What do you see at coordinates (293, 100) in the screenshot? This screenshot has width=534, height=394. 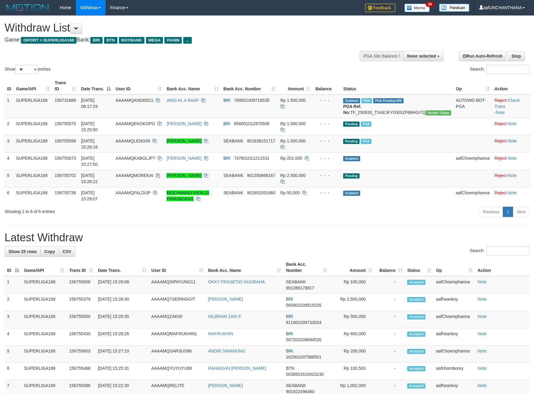 I see `span: Rp 1.500.000` at bounding box center [293, 100].